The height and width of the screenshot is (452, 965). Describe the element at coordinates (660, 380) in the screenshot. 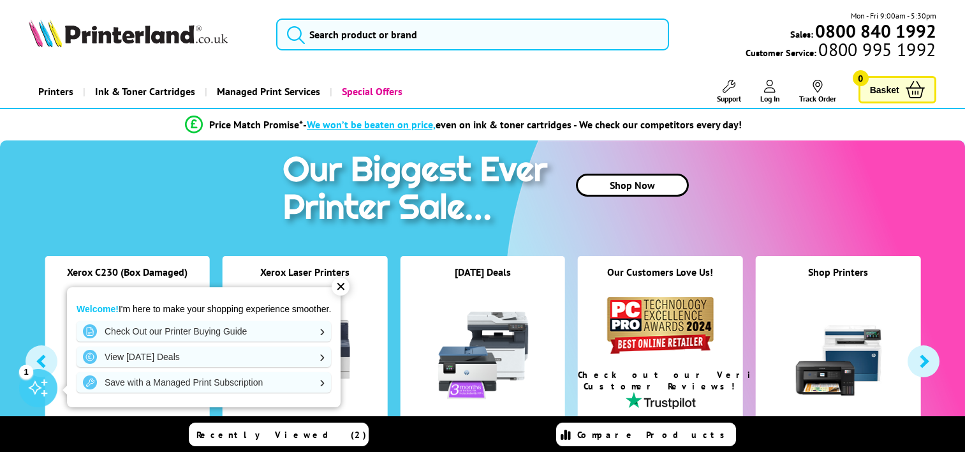

I see `div: Check out our Verified Customer Reviews!` at that location.